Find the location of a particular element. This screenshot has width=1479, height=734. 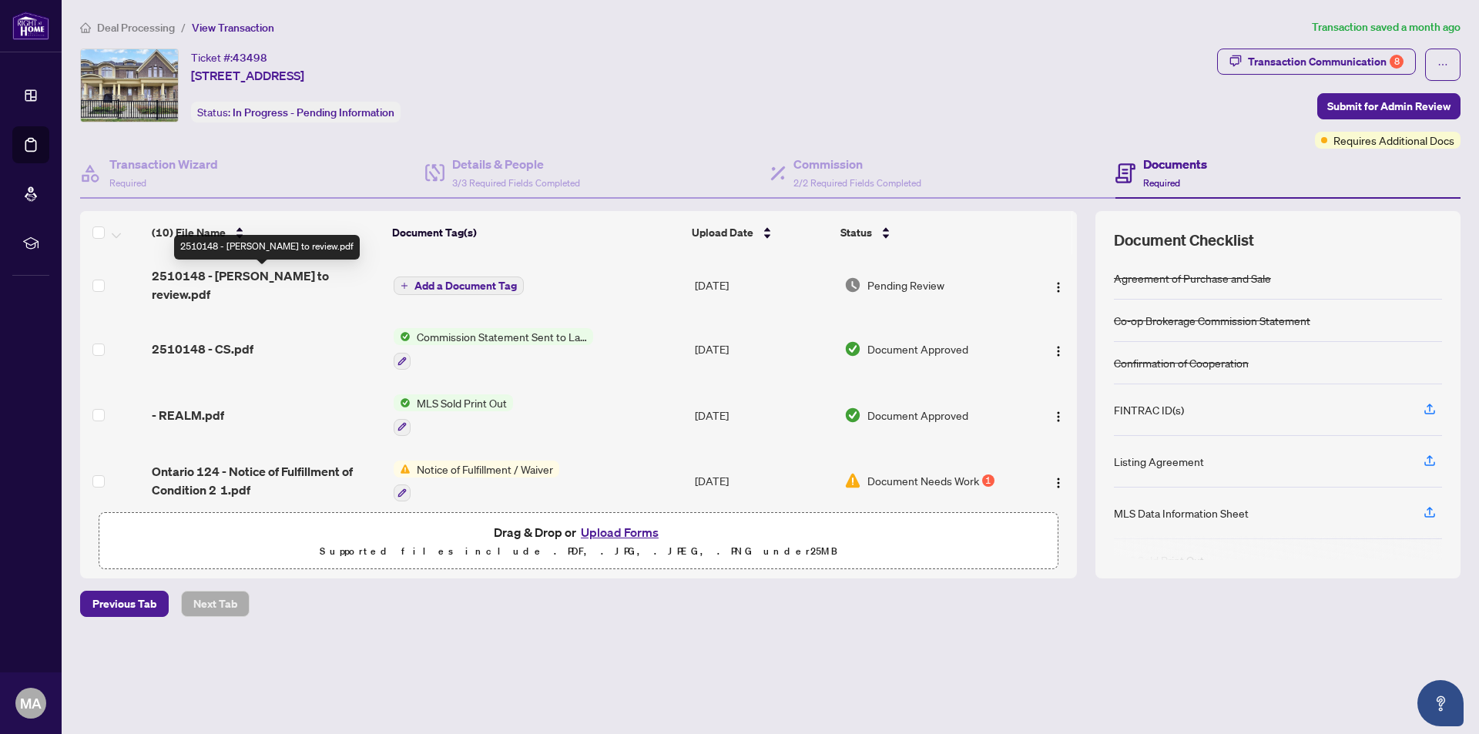

span: Commission Statement Sent to Lawyer is located at coordinates (502, 337).